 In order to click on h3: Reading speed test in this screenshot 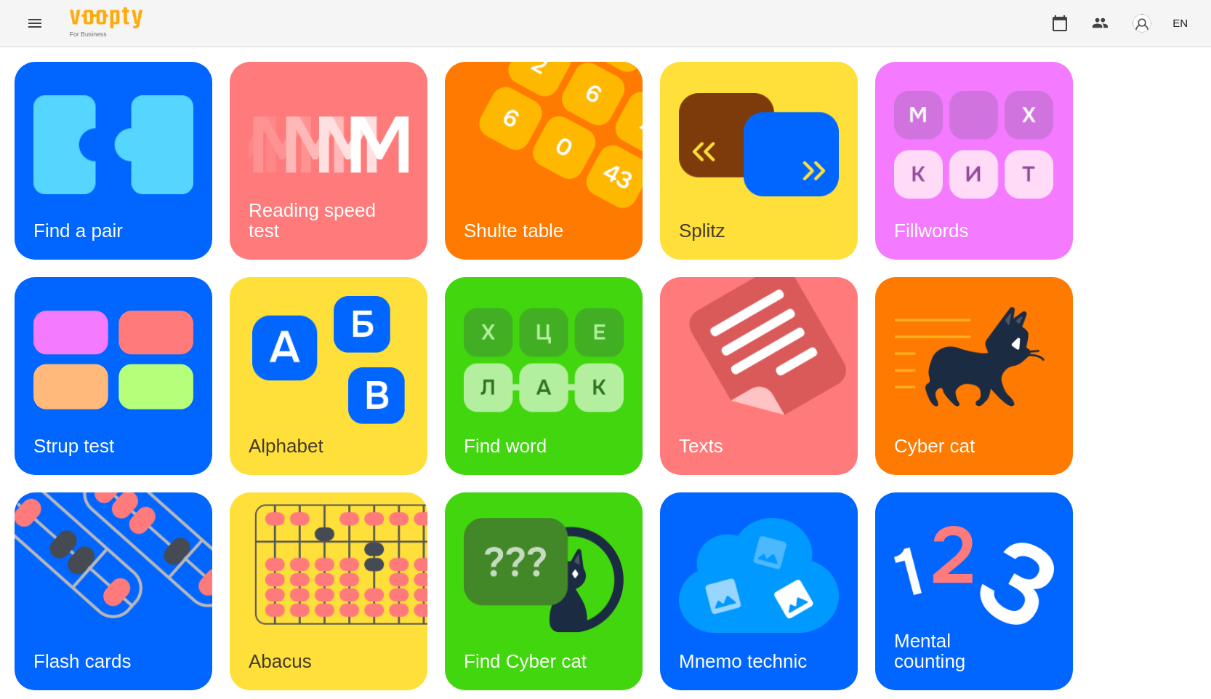, I will do `click(315, 220)`.